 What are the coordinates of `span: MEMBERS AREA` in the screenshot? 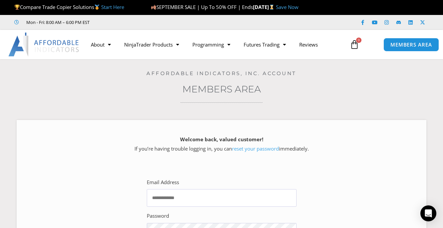 It's located at (411, 45).